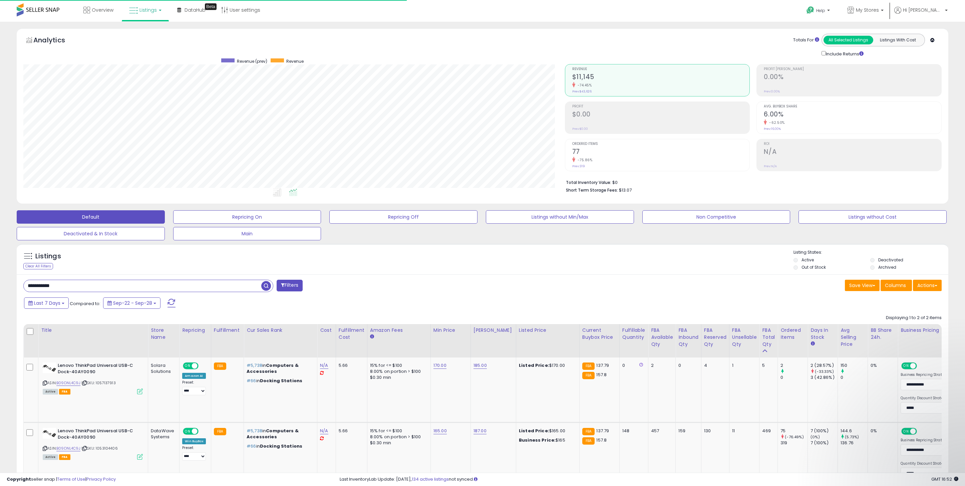 The image size is (965, 486). I want to click on div: $170.00, so click(547, 365).